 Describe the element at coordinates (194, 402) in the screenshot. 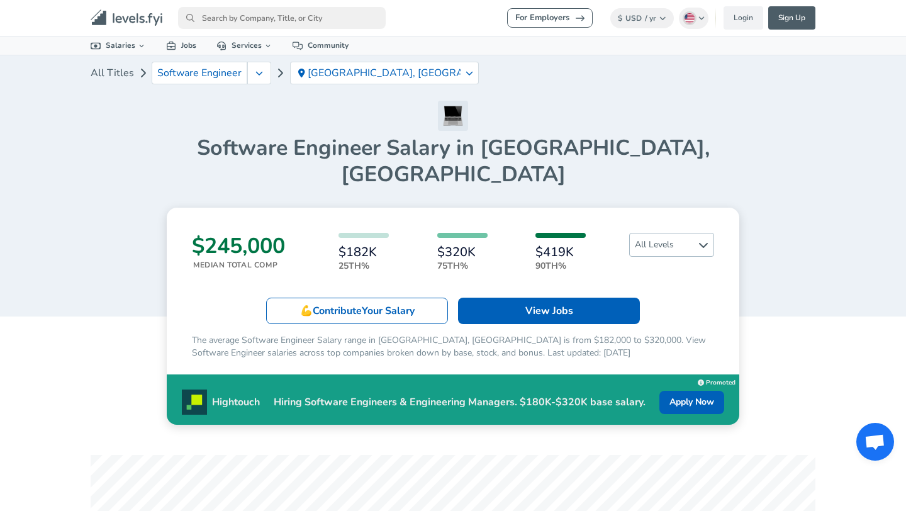

I see `img: Promo Logo` at that location.